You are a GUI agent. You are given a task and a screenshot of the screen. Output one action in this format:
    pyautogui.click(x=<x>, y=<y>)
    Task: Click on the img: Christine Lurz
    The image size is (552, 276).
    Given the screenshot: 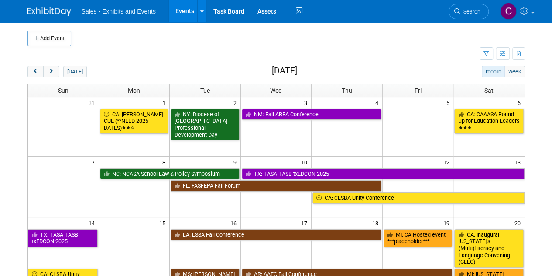 What is the action you would take?
    pyautogui.click(x=509, y=11)
    